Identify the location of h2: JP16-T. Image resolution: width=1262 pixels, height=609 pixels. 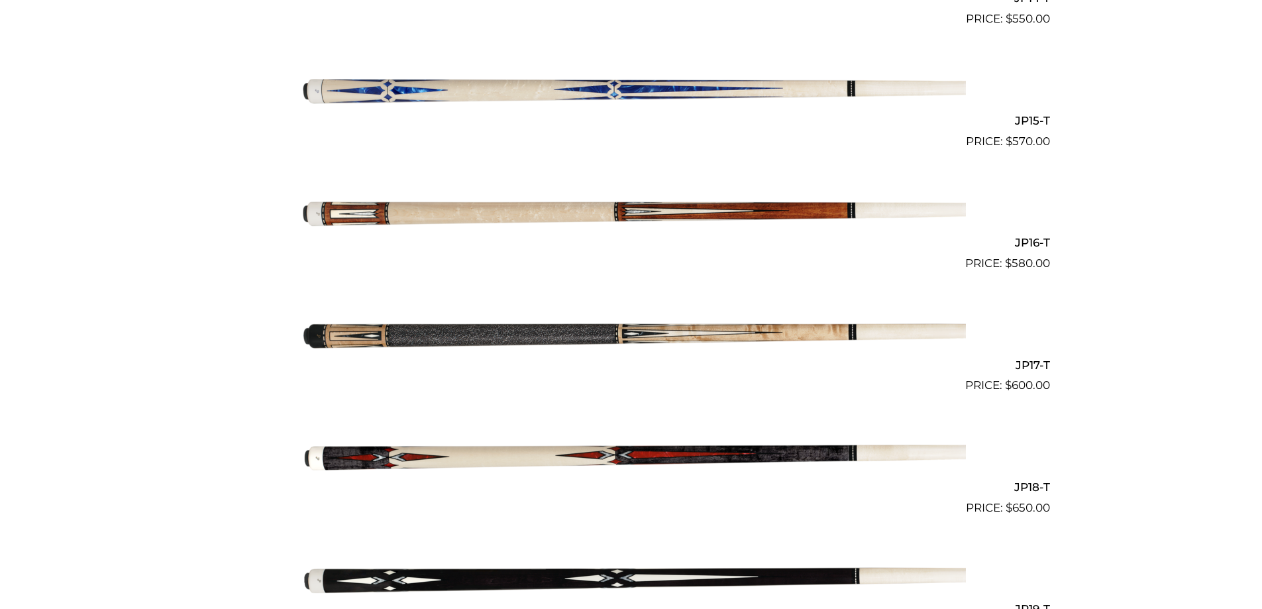
(631, 242).